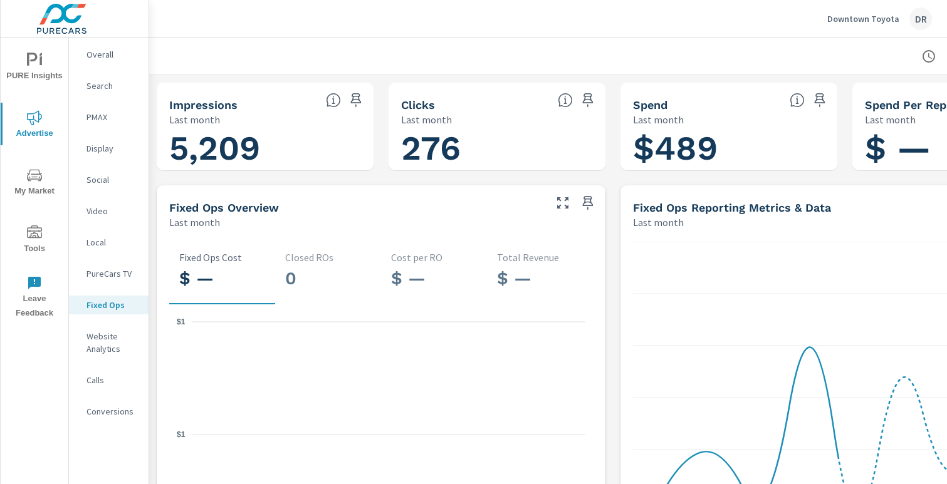 The image size is (947, 484). Describe the element at coordinates (108, 380) in the screenshot. I see `div: Calls` at that location.